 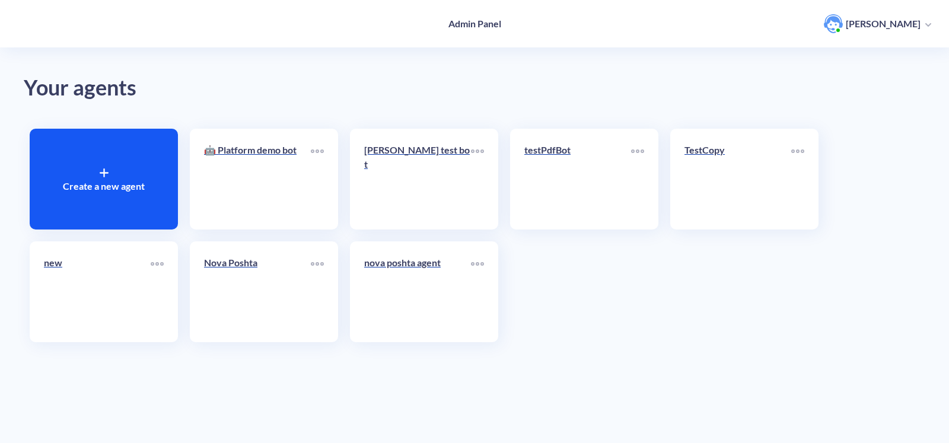 What do you see at coordinates (474, 88) in the screenshot?
I see `div: Your agents` at bounding box center [474, 88].